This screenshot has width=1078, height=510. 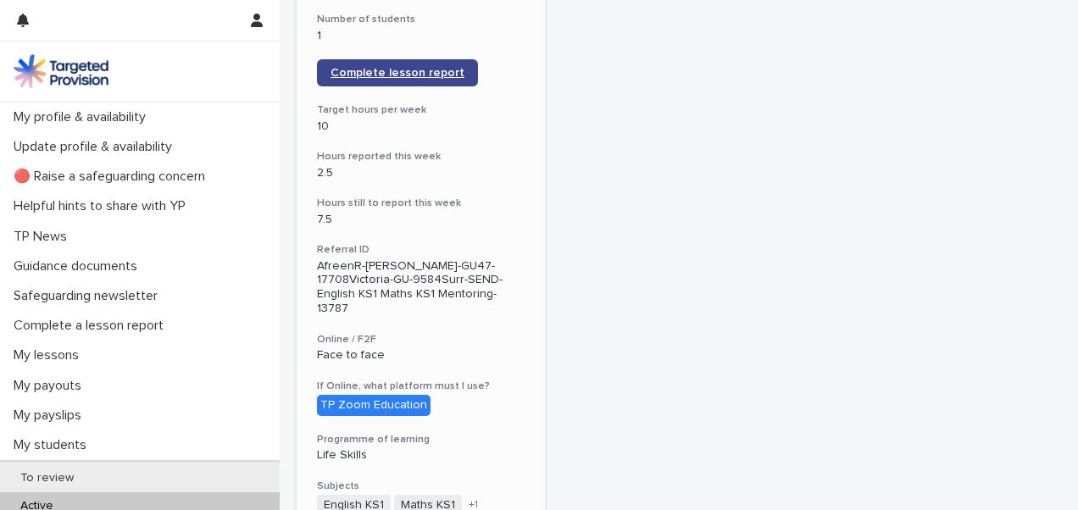 I want to click on h3: Referral ID, so click(x=420, y=250).